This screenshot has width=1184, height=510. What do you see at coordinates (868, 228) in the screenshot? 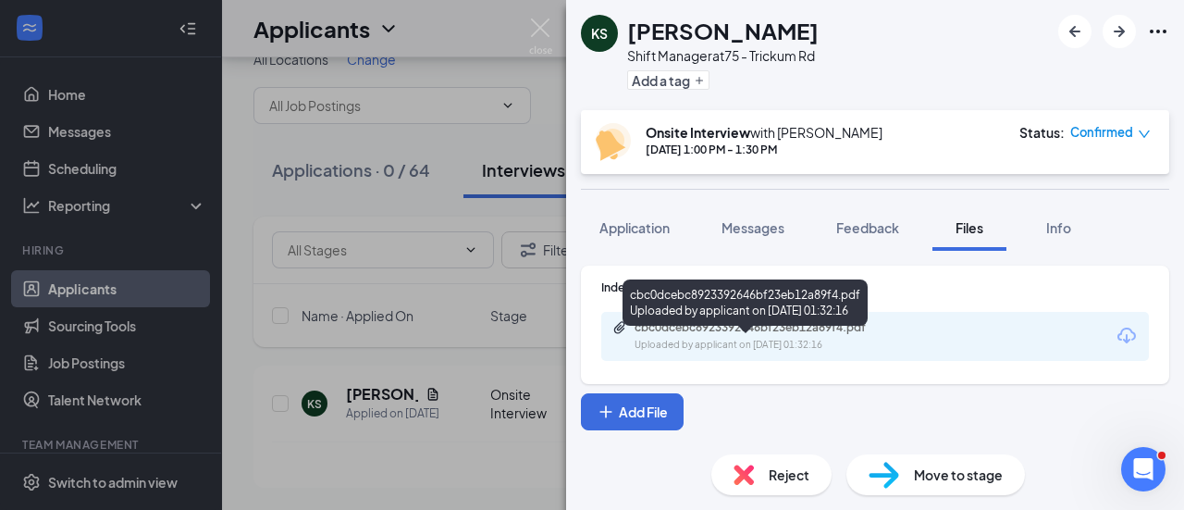
I see `span: Feedback` at bounding box center [868, 228].